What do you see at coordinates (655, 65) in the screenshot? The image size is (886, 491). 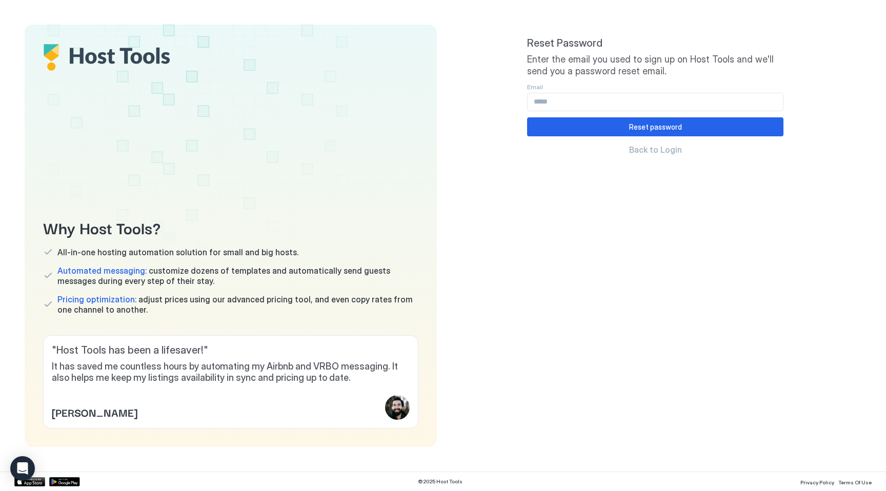 I see `span: Enter the email you used to sign up on Host Tools and we'll send you a password reset email.` at bounding box center [655, 65].